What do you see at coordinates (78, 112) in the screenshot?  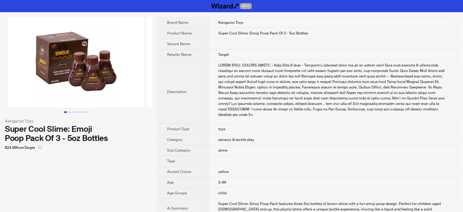 I see `button: Go to slide 5` at bounding box center [78, 112].